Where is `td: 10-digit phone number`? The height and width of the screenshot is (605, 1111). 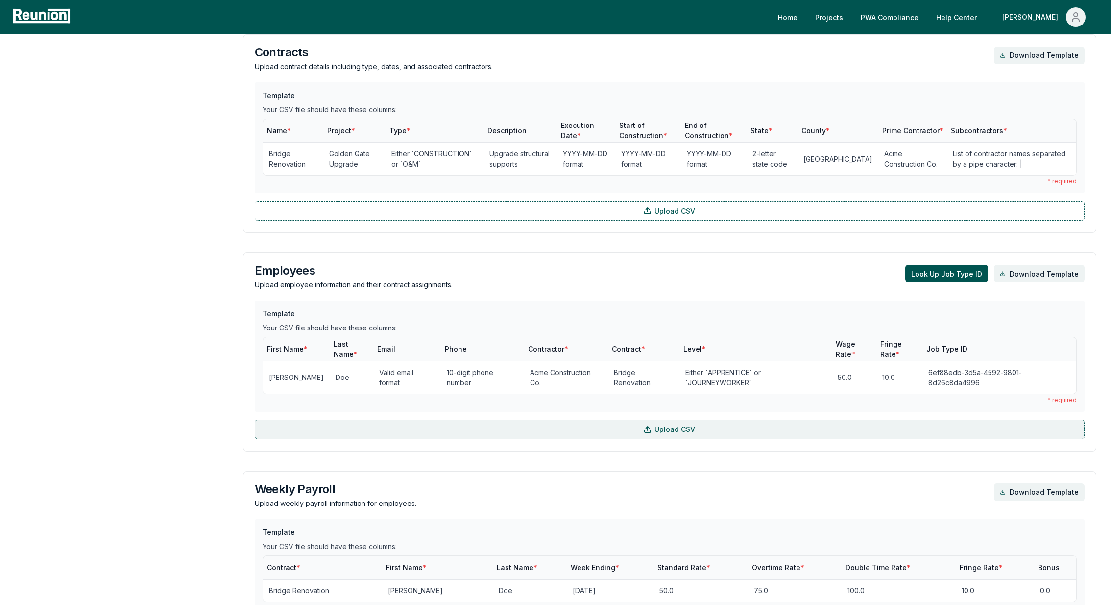 td: 10-digit phone number is located at coordinates (483, 377).